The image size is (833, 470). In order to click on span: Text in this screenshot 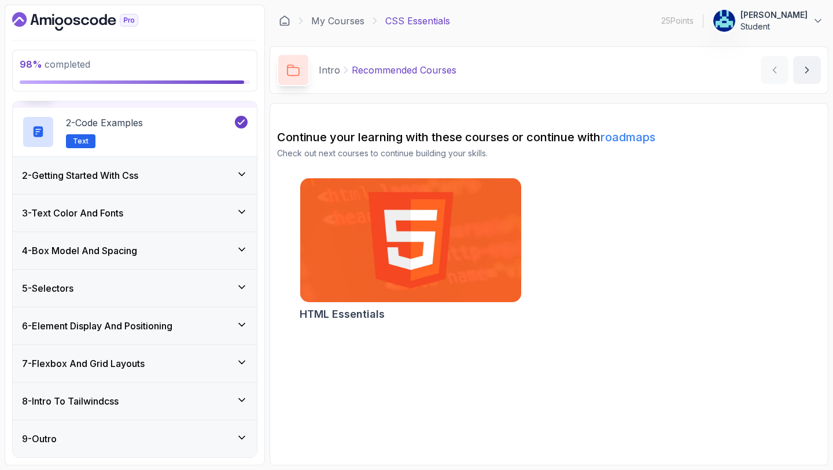, I will do `click(80, 141)`.